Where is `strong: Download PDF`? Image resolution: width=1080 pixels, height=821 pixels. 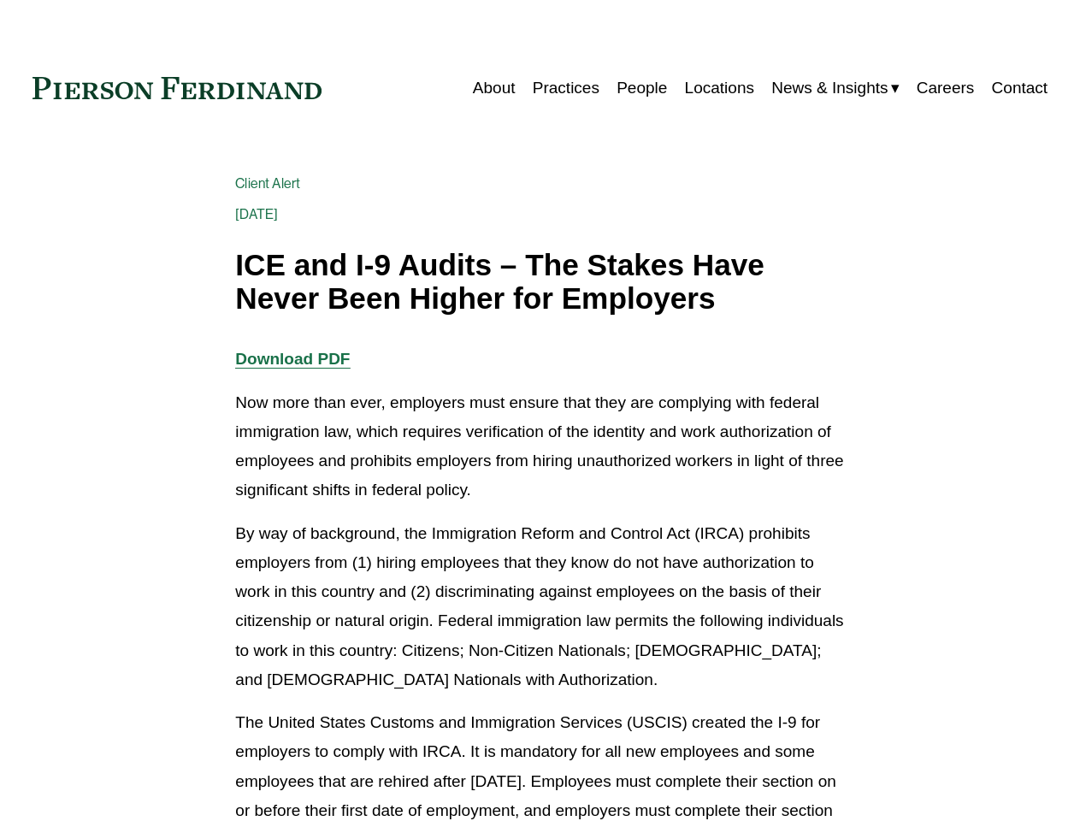 strong: Download PDF is located at coordinates (293, 358).